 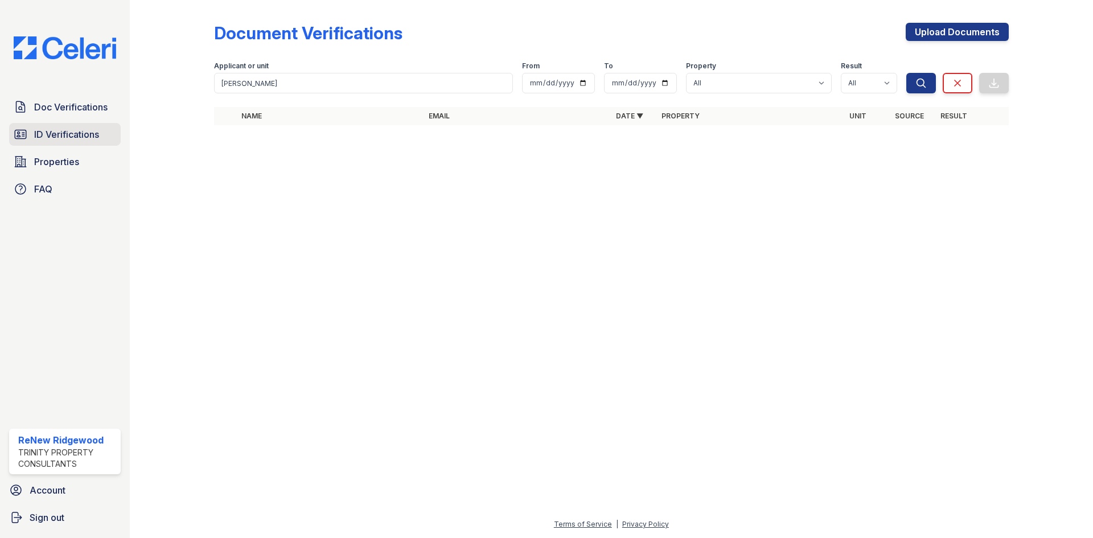 I want to click on label: Applicant or unit, so click(x=241, y=66).